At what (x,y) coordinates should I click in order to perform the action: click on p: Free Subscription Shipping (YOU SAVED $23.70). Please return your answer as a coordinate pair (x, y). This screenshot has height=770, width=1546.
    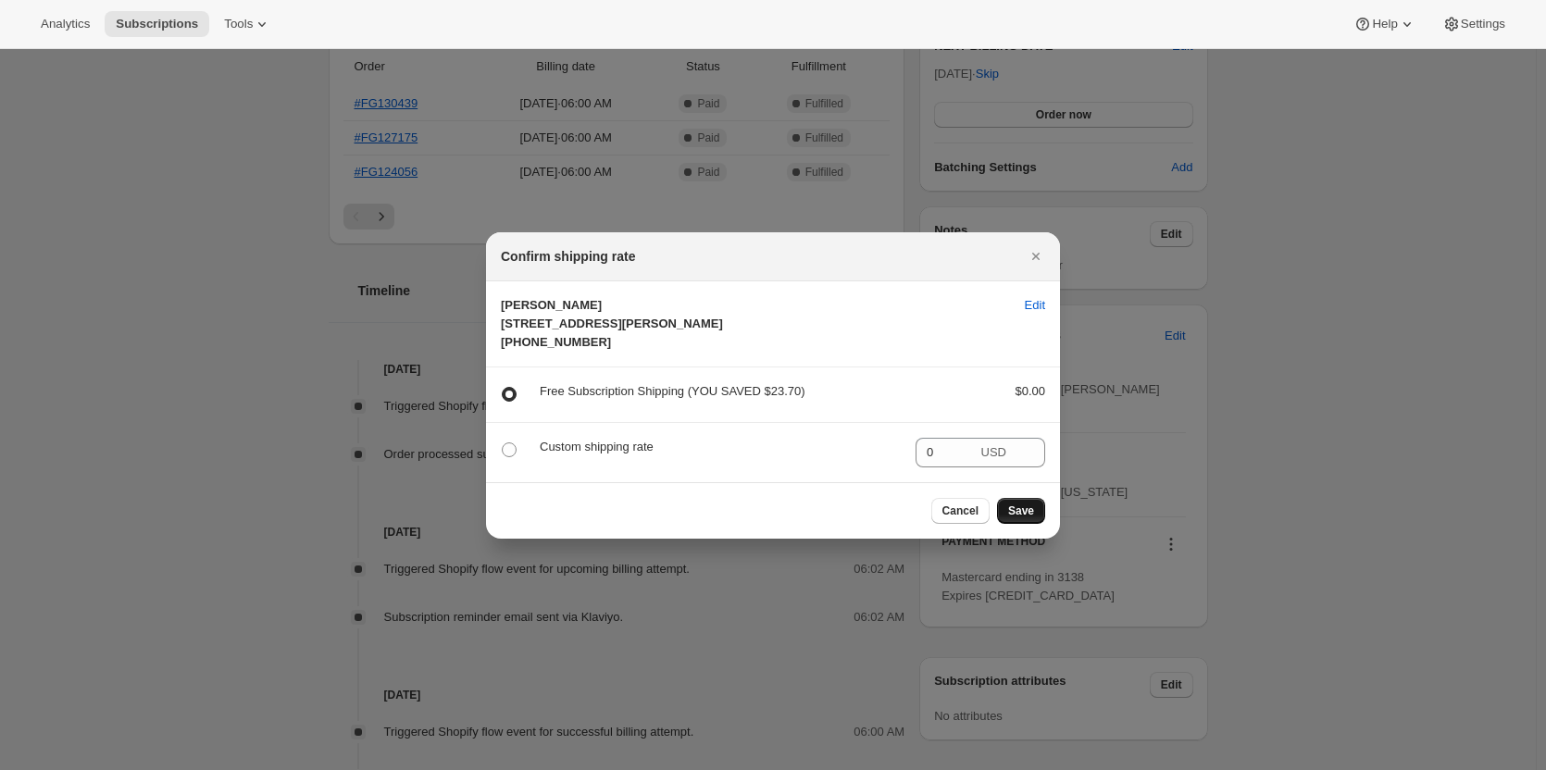
    Looking at the image, I should click on (762, 392).